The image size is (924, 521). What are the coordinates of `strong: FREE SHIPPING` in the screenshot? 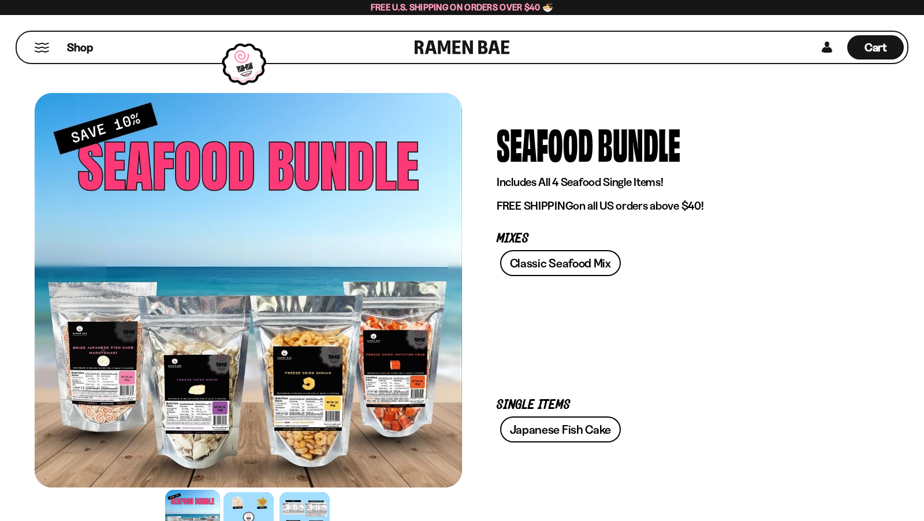 It's located at (535, 206).